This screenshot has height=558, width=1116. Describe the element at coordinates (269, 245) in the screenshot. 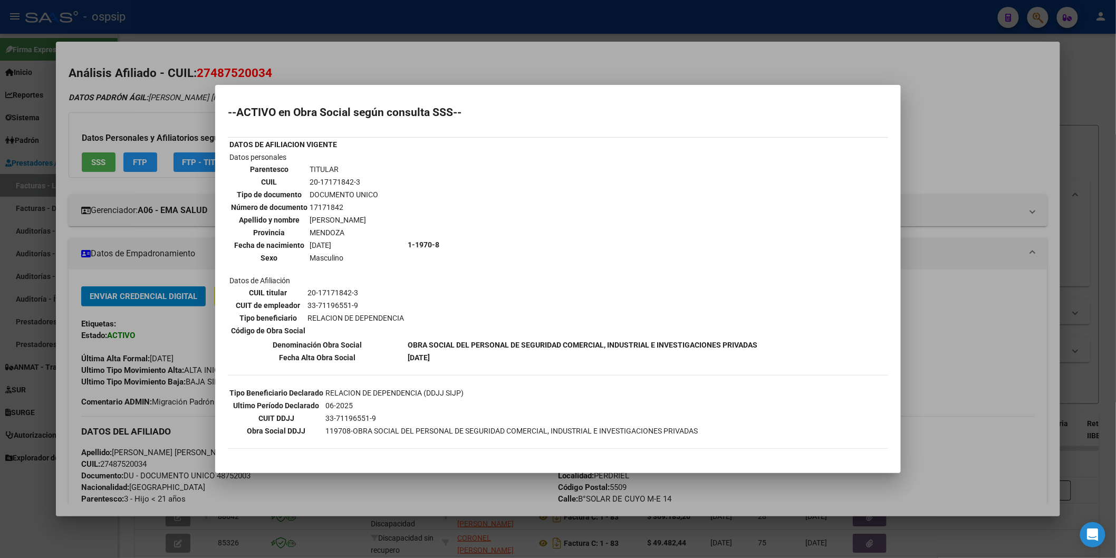

I see `th: Fecha de nacimiento` at that location.